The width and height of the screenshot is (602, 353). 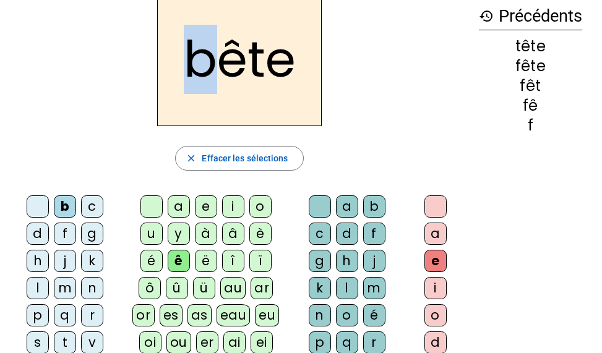 What do you see at coordinates (204, 288) in the screenshot?
I see `div: ü` at bounding box center [204, 288].